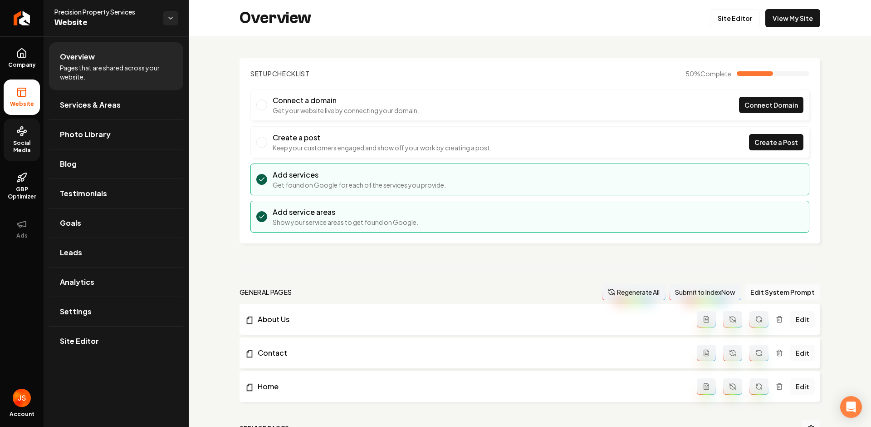 The height and width of the screenshot is (427, 871). What do you see at coordinates (471, 353) in the screenshot?
I see `a: Contact` at bounding box center [471, 353].